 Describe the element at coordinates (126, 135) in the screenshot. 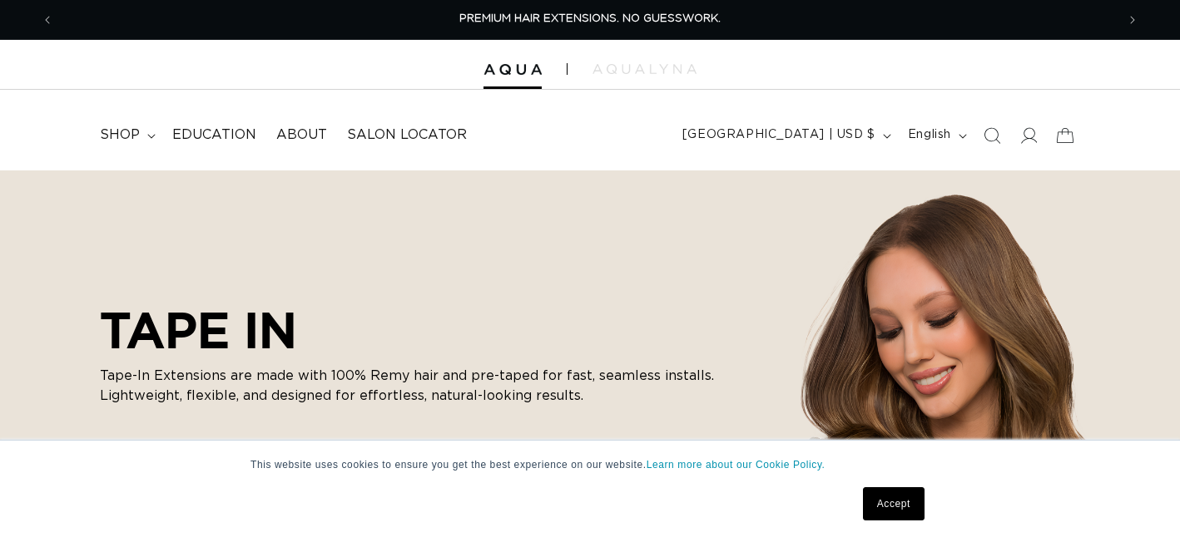

I see `summary: shop` at that location.